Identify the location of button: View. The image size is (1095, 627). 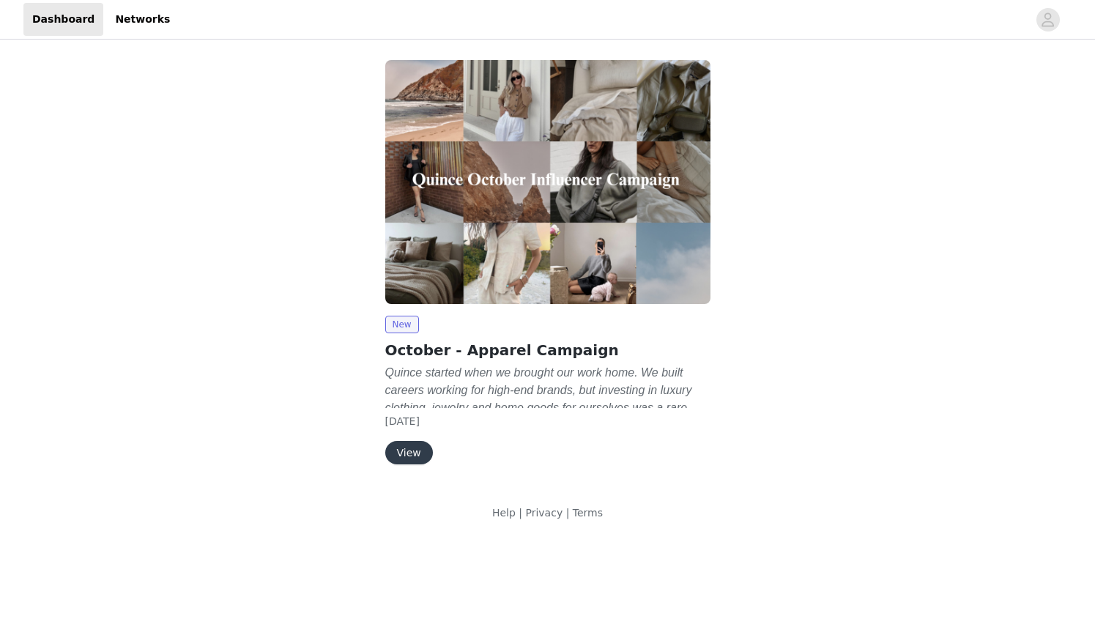
(409, 452).